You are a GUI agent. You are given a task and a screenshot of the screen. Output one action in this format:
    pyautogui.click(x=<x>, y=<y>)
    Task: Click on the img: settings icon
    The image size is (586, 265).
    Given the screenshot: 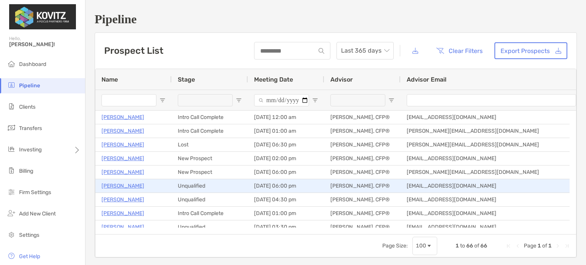 What is the action you would take?
    pyautogui.click(x=11, y=235)
    